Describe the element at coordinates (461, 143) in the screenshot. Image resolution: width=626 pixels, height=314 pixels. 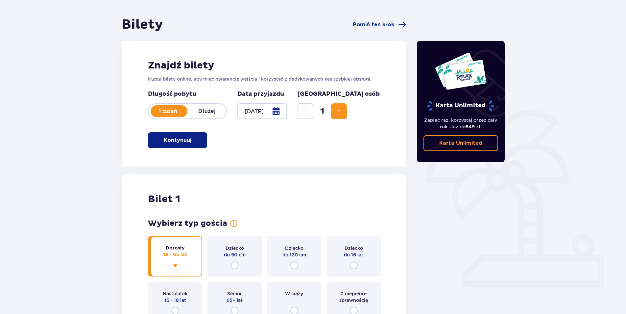
I see `a: Karta Unlimited` at that location.